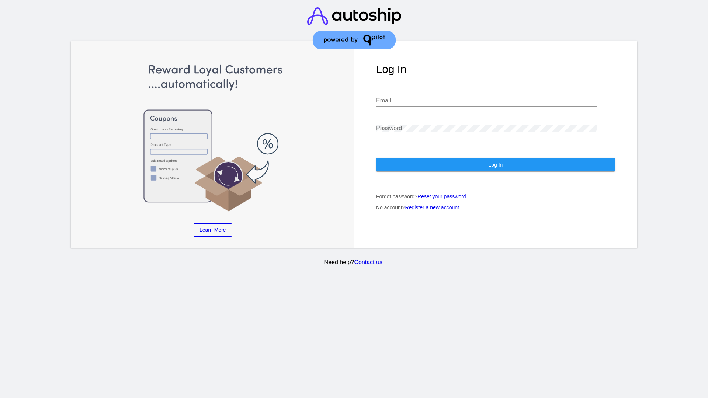 This screenshot has width=708, height=398. I want to click on input: Email, so click(487, 101).